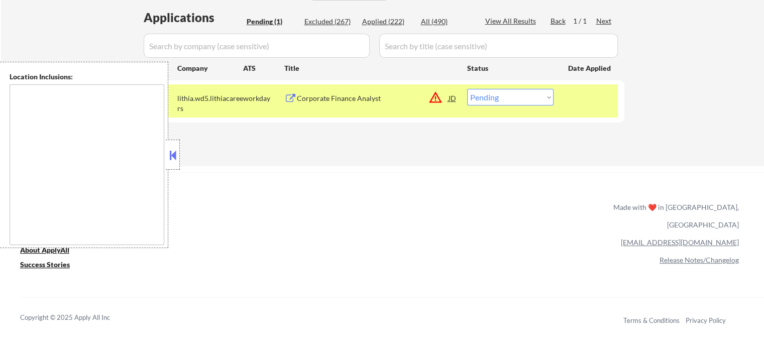  Describe the element at coordinates (78, 318) in the screenshot. I see `div: Copyright © 2025 Apply All Inc` at that location.